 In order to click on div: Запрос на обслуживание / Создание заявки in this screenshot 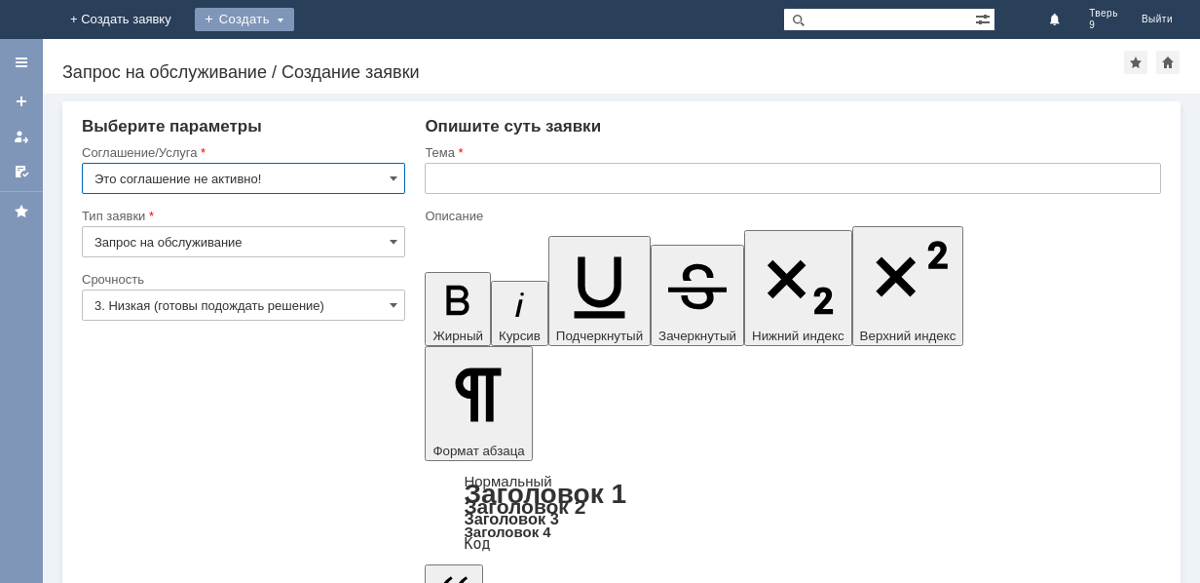, I will do `click(593, 72)`.